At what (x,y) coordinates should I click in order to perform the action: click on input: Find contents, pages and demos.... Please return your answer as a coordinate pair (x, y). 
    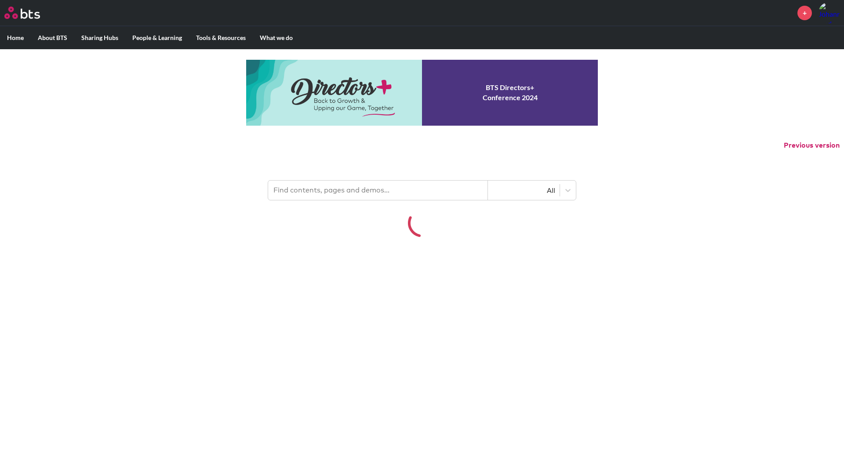
    Looking at the image, I should click on (378, 190).